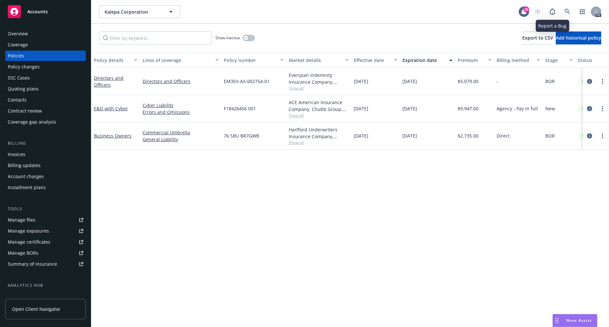 Image resolution: width=609 pixels, height=327 pixels. I want to click on a: Search, so click(568, 12).